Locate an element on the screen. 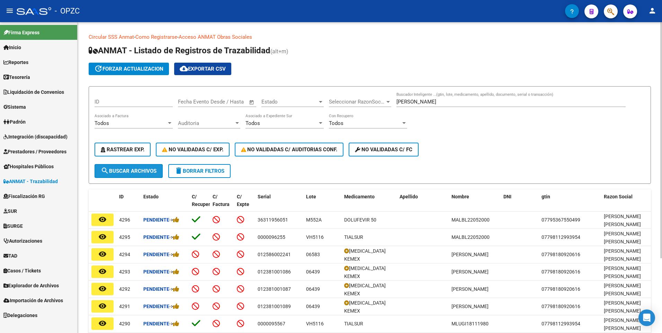  span: Importación de Archivos is located at coordinates (33, 301).